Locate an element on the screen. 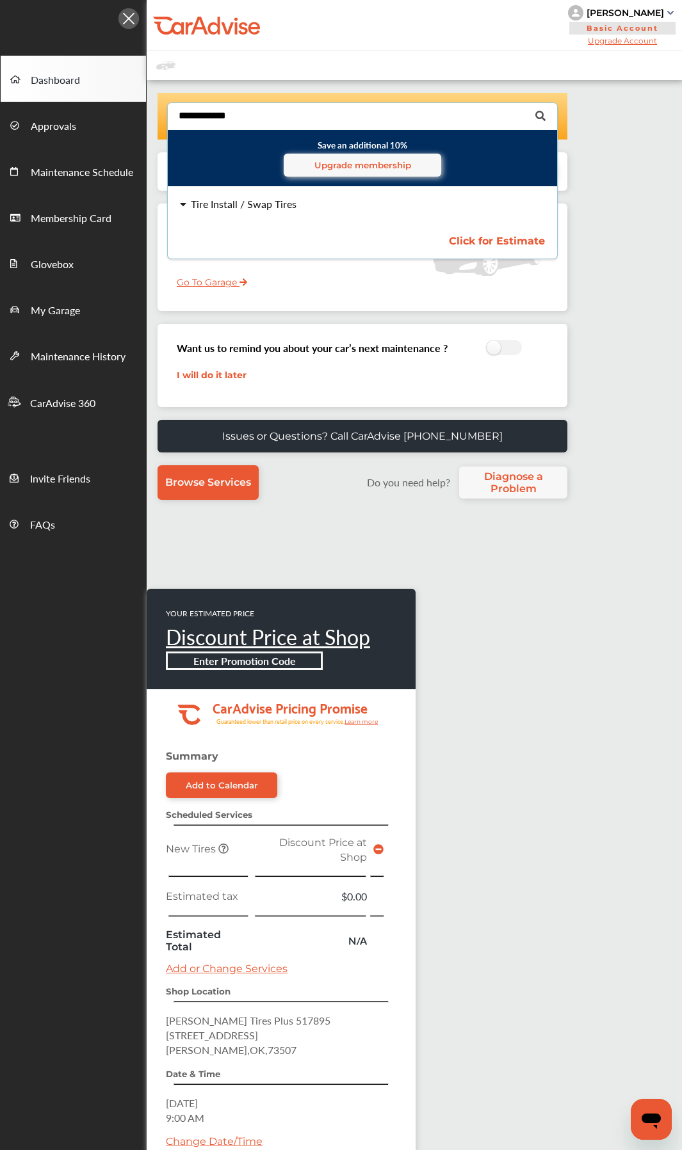  a: Dashboard is located at coordinates (73, 79).